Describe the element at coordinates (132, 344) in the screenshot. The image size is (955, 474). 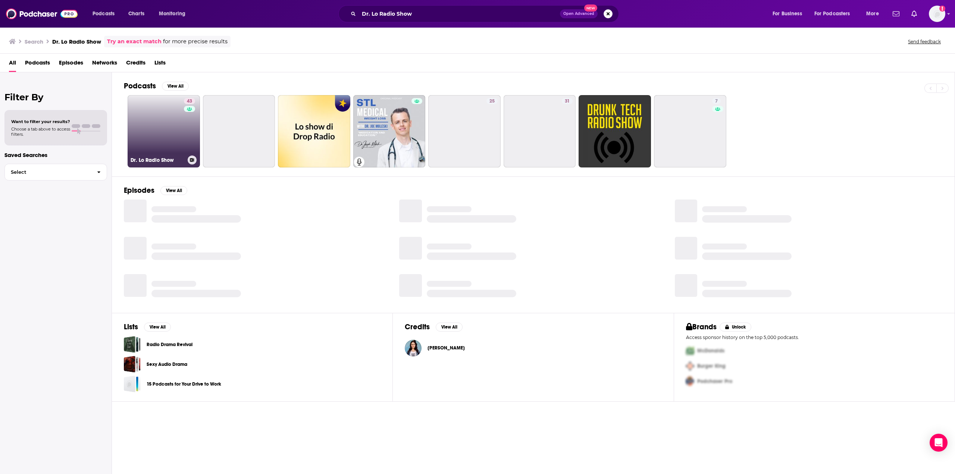
I see `span: Radio Drama Revival` at that location.